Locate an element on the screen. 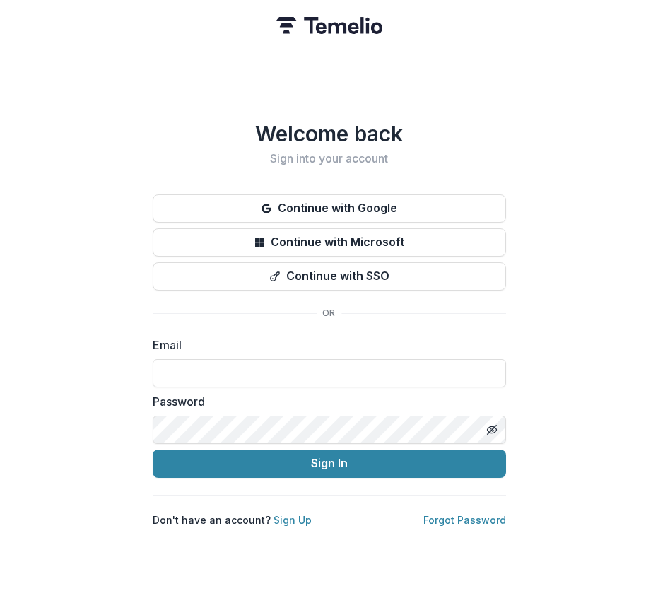 This screenshot has height=603, width=658. button: Continue with Google is located at coordinates (330, 209).